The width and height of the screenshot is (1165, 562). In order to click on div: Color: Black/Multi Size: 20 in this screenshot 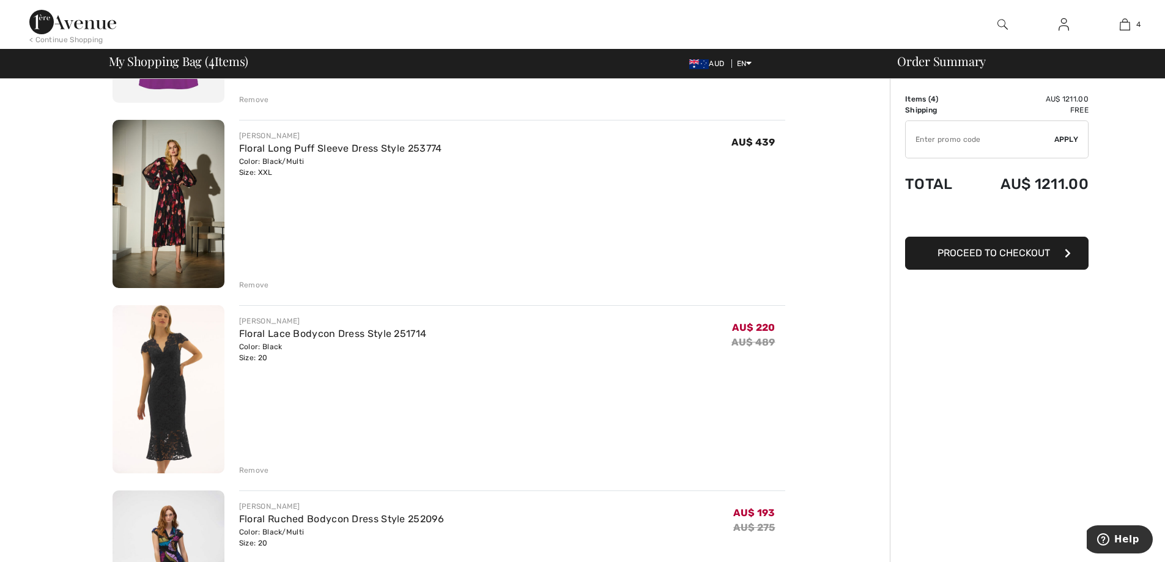, I will do `click(341, 537)`.